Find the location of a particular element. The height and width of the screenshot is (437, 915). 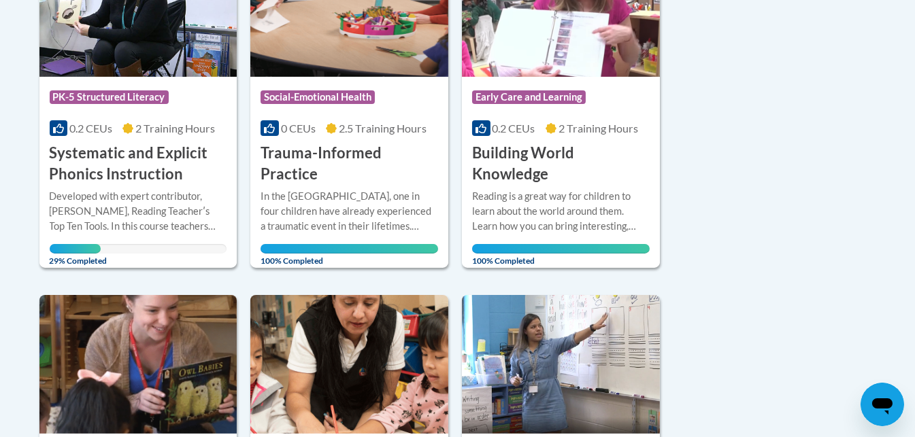

h3: Building World Knowledge is located at coordinates (560, 164).